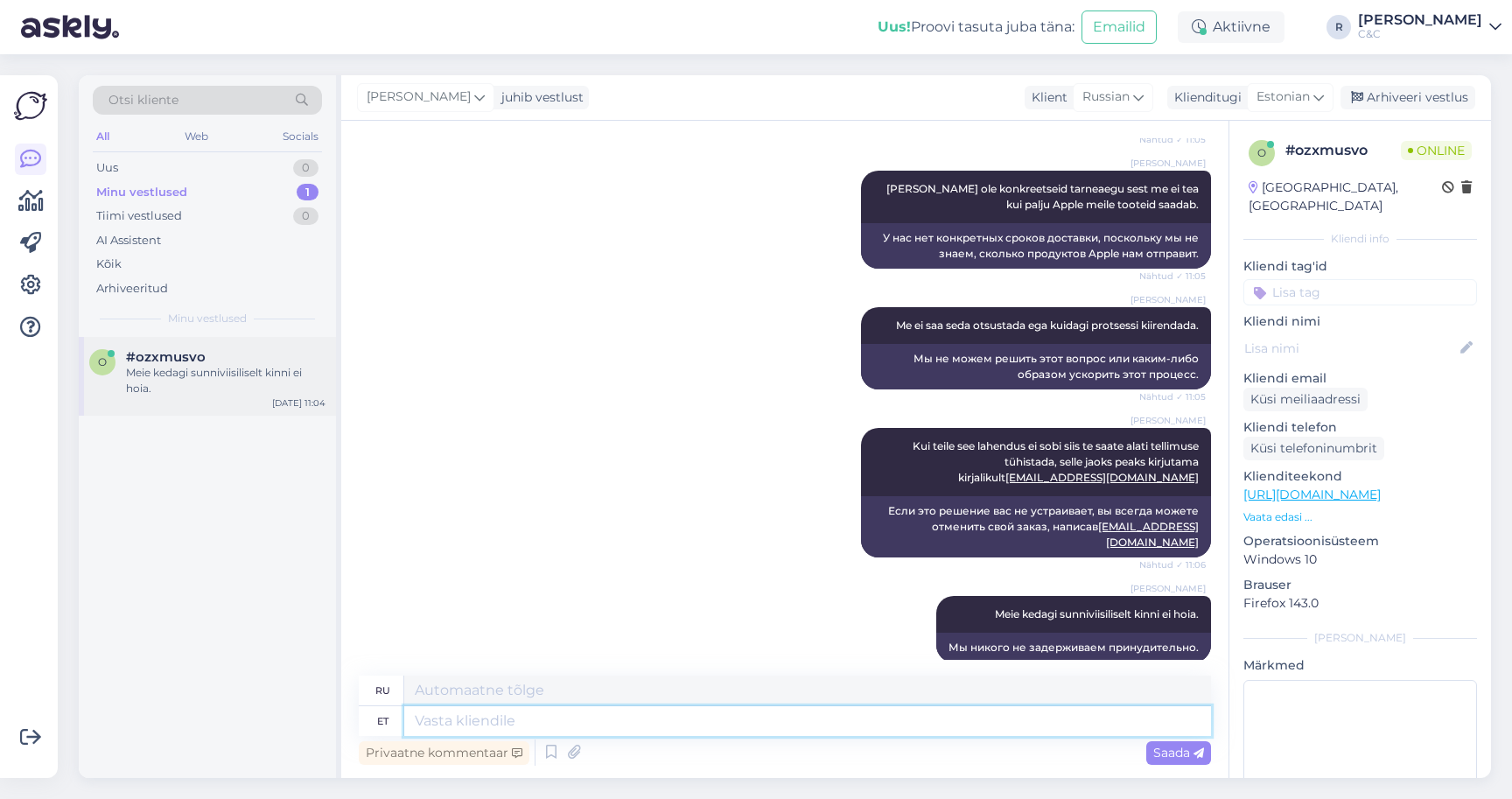 The image size is (1512, 799). Describe the element at coordinates (133, 289) in the screenshot. I see `div: Arhiveeritud` at that location.